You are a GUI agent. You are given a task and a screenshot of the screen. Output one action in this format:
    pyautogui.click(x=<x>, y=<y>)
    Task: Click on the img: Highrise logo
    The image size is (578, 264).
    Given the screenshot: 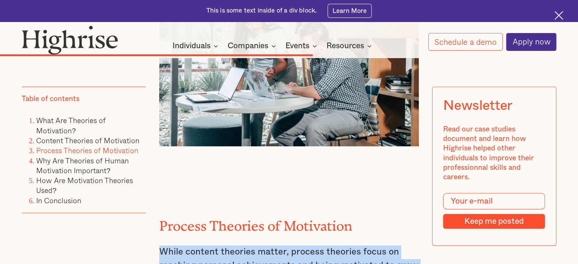 What is the action you would take?
    pyautogui.click(x=70, y=40)
    